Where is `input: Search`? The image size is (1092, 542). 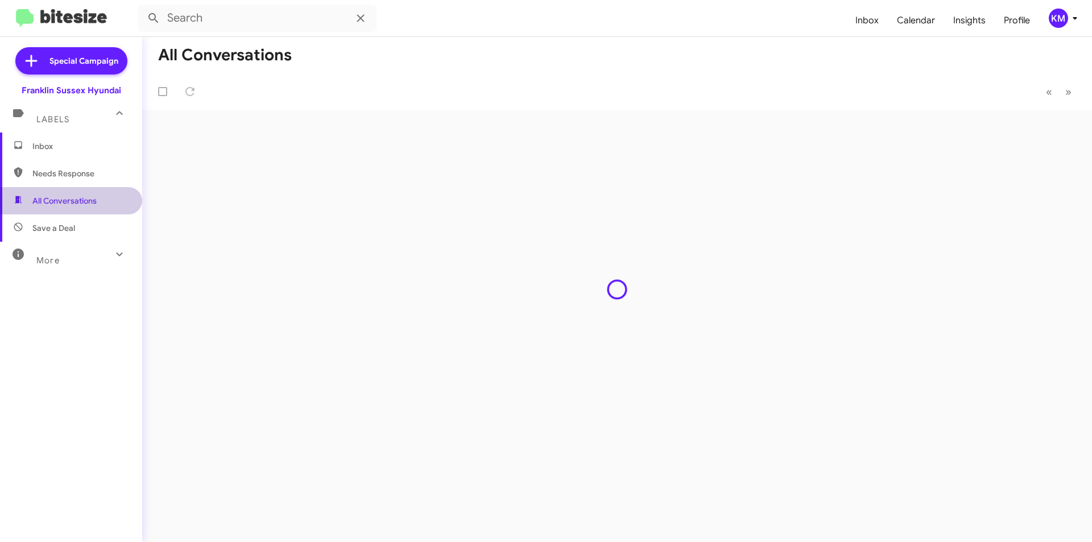
input: Search is located at coordinates (257, 18).